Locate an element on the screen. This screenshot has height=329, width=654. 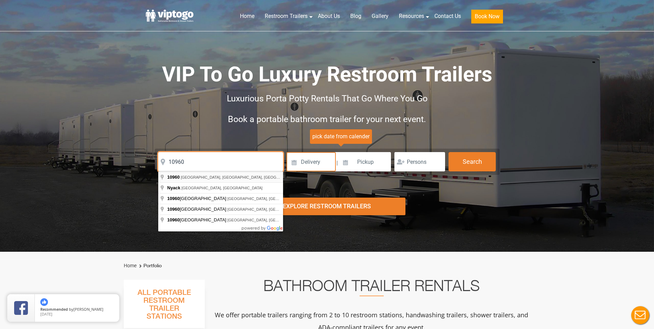
input: Where do you need your restroom? is located at coordinates (221, 162).